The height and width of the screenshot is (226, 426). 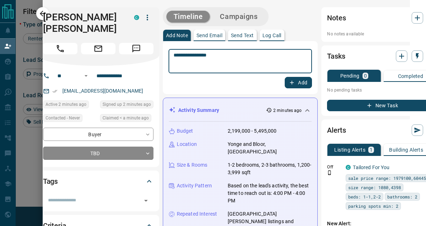 What do you see at coordinates (194, 186) in the screenshot?
I see `p: Activity Pattern` at bounding box center [194, 186].